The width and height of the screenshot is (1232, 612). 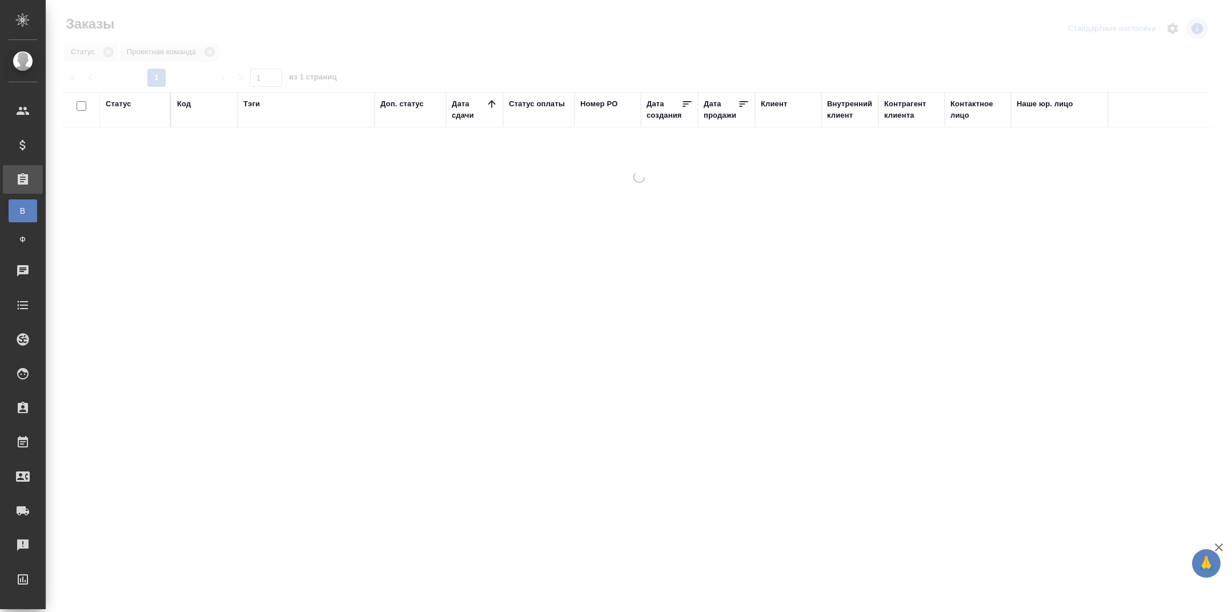 What do you see at coordinates (402, 104) in the screenshot?
I see `div: Доп. статус` at bounding box center [402, 104].